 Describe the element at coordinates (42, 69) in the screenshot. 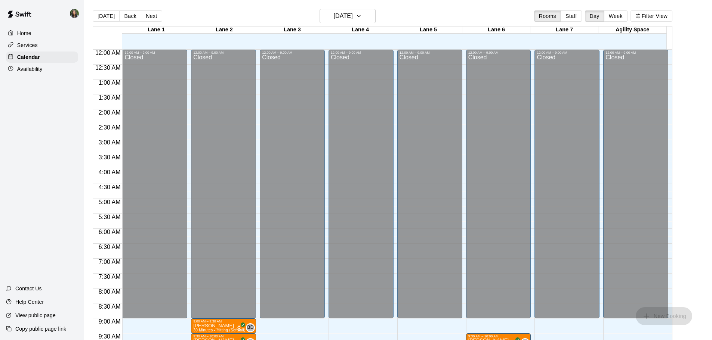

I see `a: Availability` at that location.